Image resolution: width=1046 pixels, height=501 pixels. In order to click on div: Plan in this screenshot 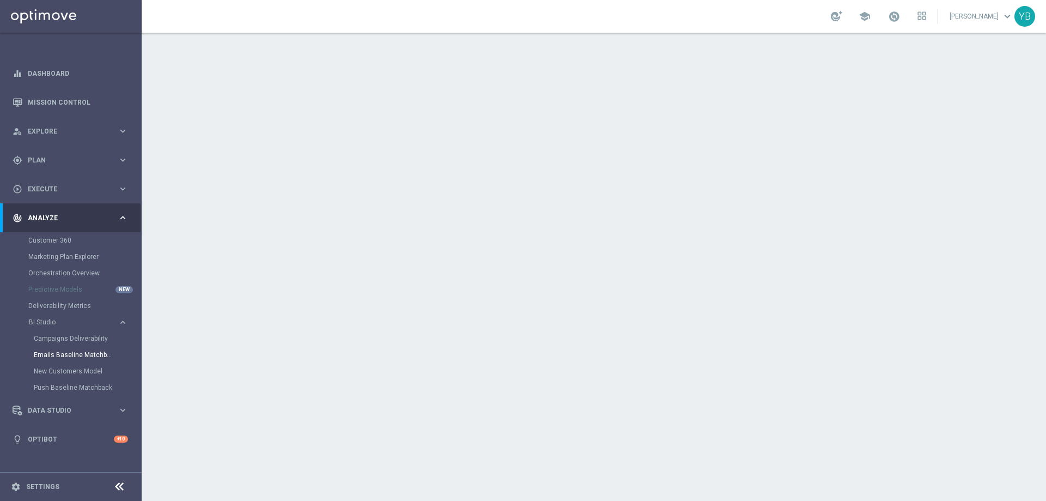, I will do `click(65, 160)`.